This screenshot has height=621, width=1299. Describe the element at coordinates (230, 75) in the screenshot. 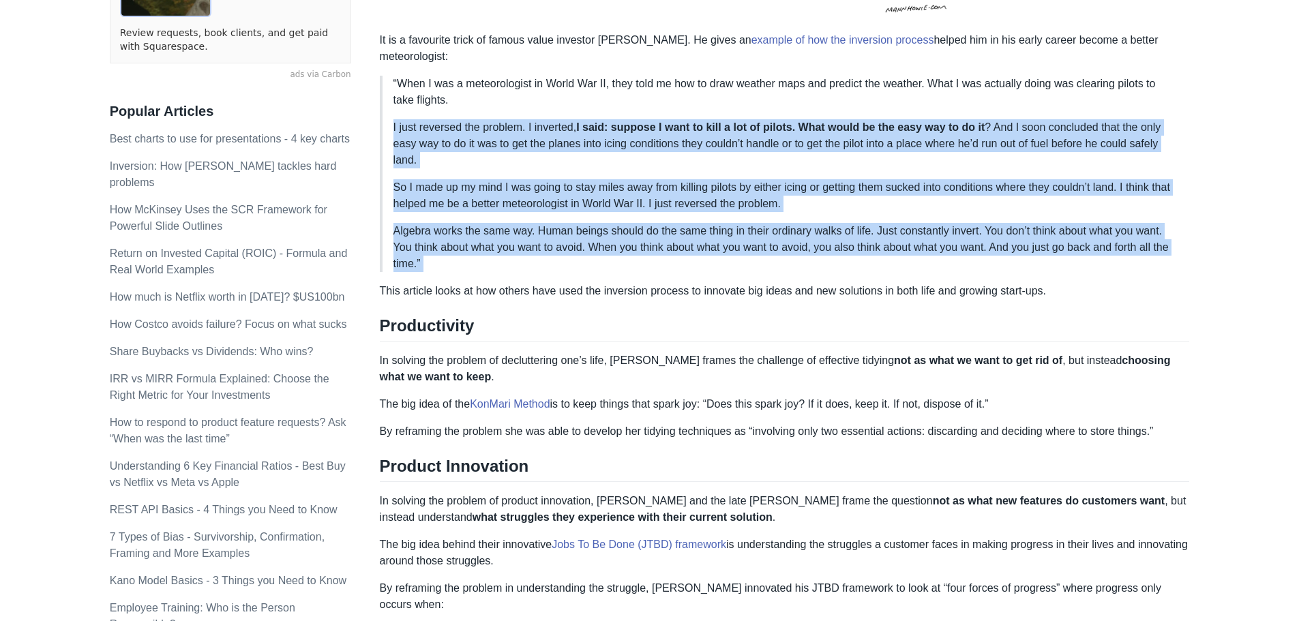

I see `a: ads via Carbon` at that location.